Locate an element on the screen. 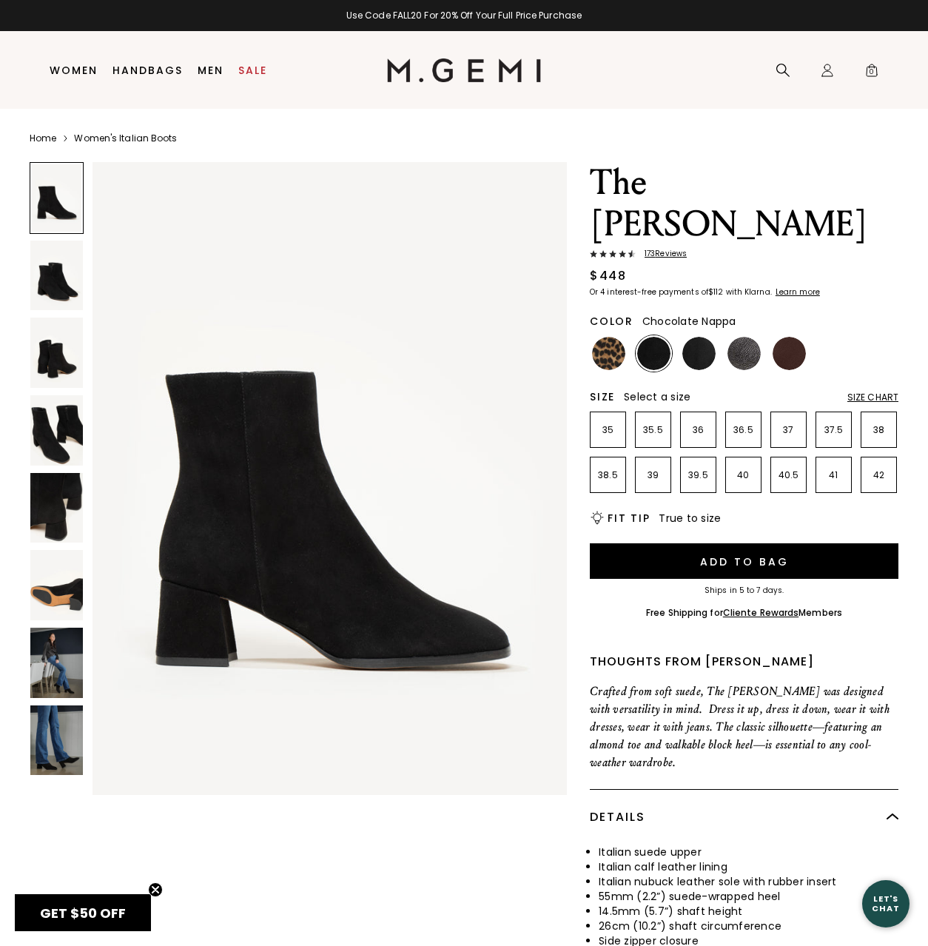  span: GET $50 OFF is located at coordinates (83, 912).